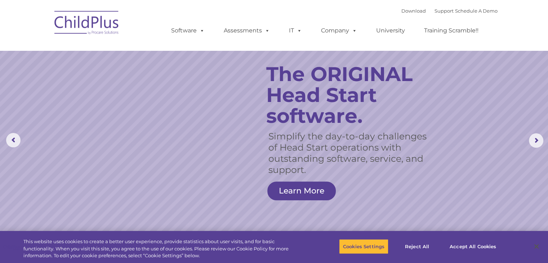 The image size is (548, 263). What do you see at coordinates (188, 31) in the screenshot?
I see `a: Software` at bounding box center [188, 31].